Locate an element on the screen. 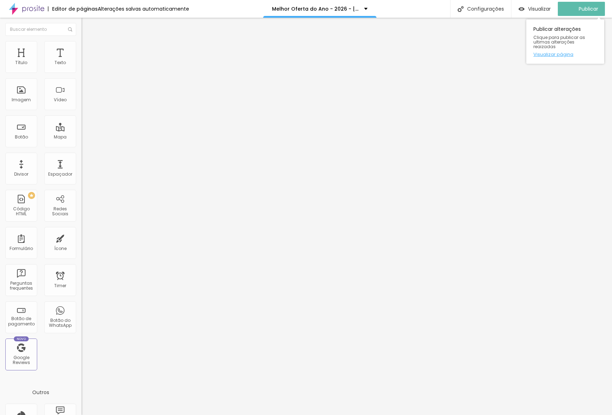  span: Clique para publicar as ultimas alterações reaizadas is located at coordinates (565, 42).